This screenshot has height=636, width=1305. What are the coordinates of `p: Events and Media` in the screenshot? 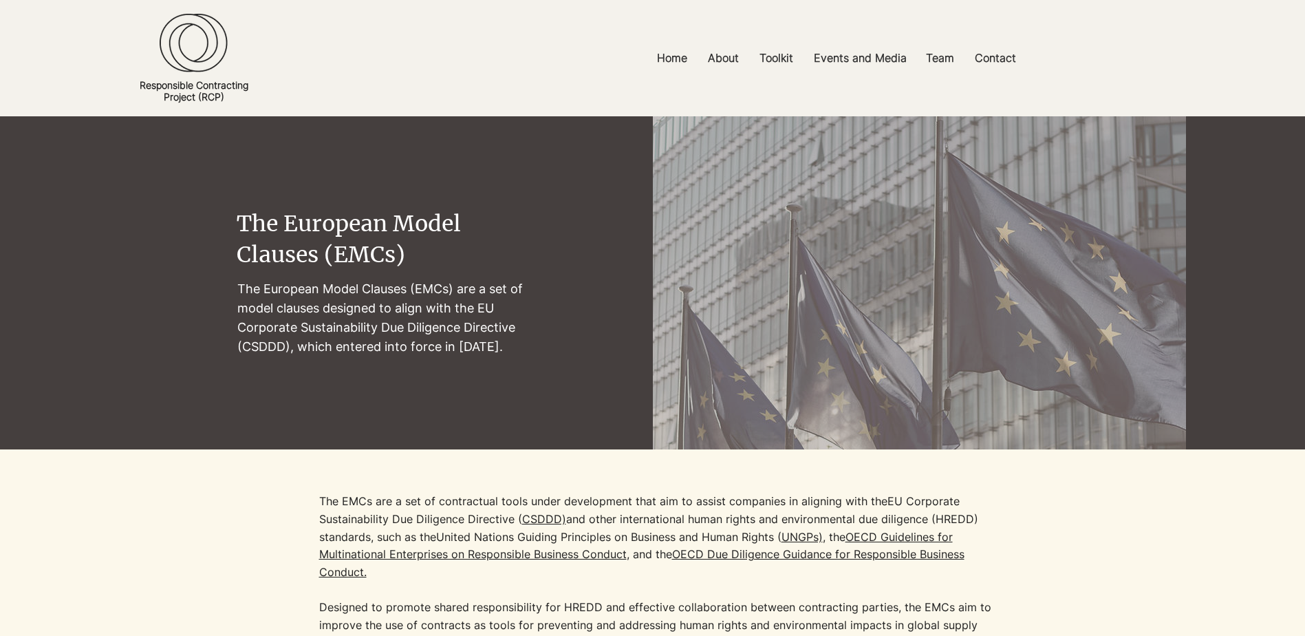 It's located at (860, 58).